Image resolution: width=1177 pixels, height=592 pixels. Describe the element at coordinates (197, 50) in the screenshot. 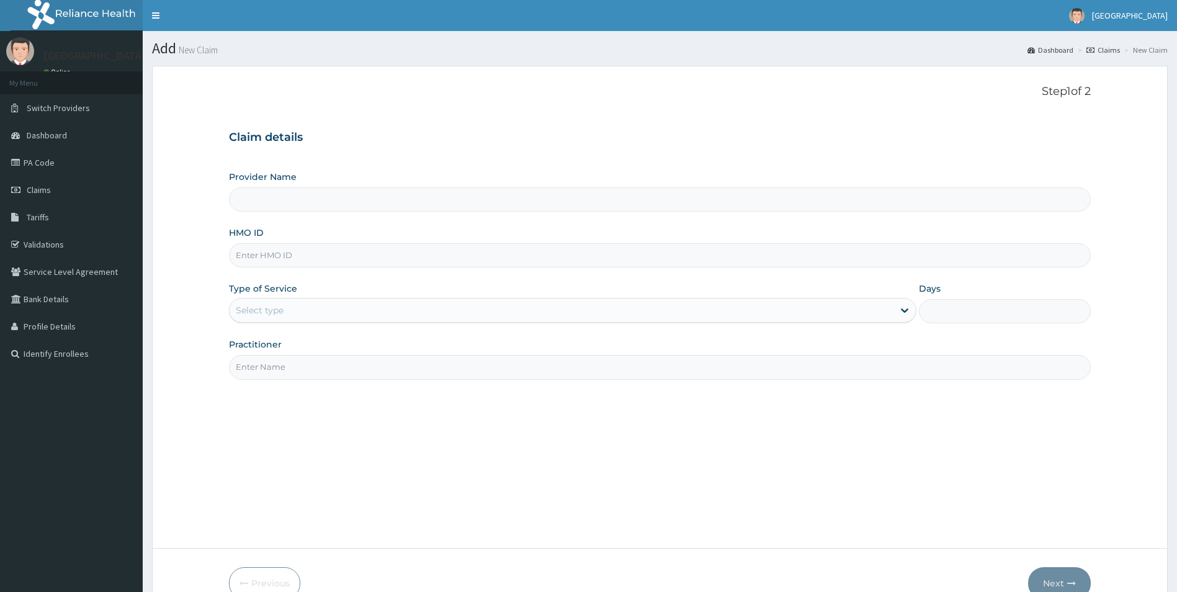

I see `small: New Claim` at that location.